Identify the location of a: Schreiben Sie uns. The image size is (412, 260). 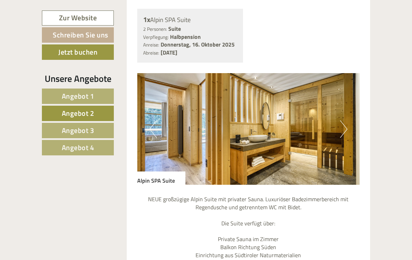
(78, 35).